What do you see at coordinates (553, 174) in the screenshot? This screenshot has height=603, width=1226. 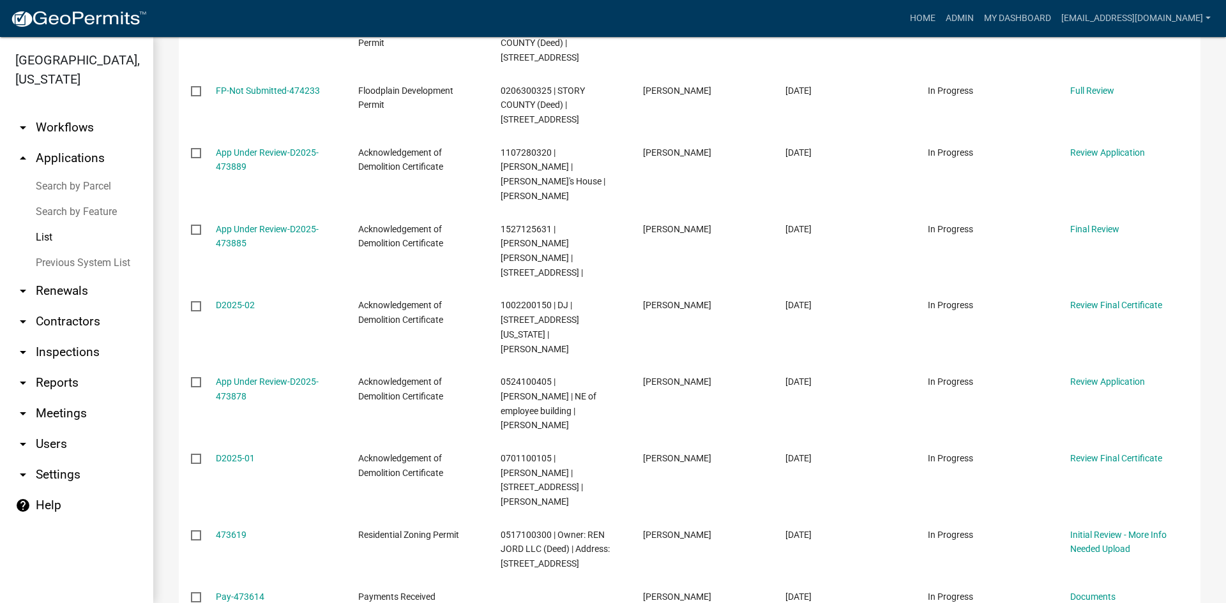 I see `span: 1107280320 | Kyle | Allie's House | Laura Johnston` at bounding box center [553, 174].